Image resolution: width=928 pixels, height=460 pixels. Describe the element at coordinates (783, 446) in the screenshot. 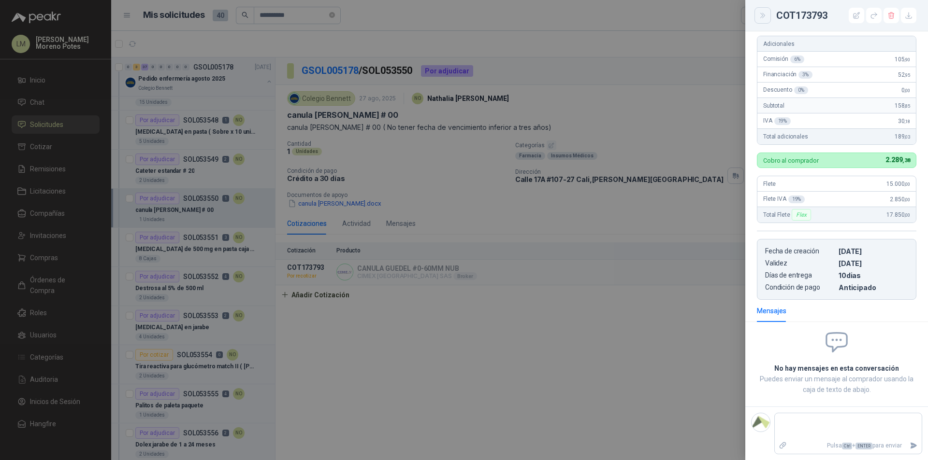

I see `label: Adjuntar archivos` at that location.